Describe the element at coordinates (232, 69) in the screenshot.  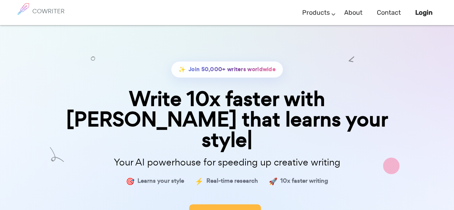
I see `span: Join 50,000+ writers worldwide` at that location.